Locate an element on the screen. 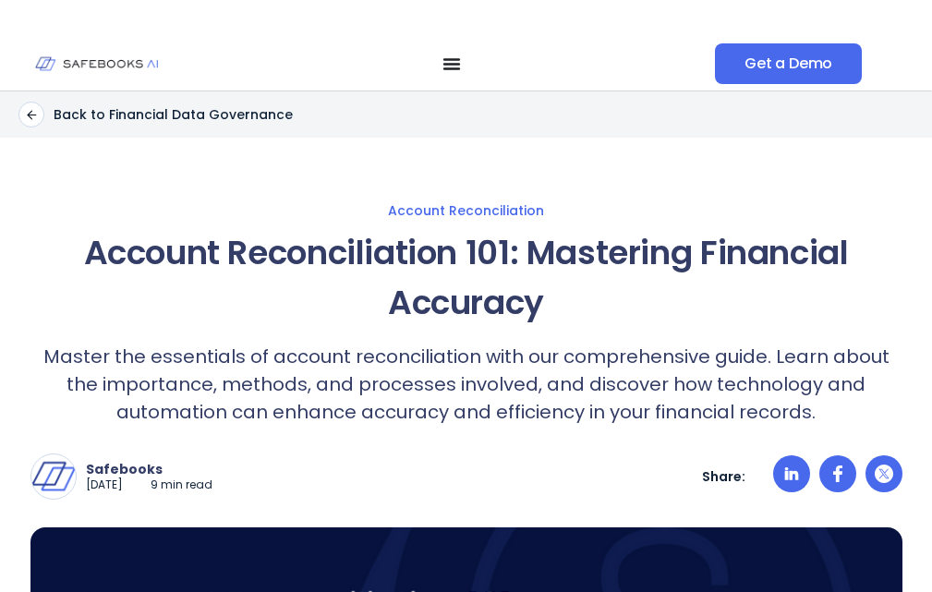 The width and height of the screenshot is (932, 592). nav: Menu is located at coordinates (451, 64).